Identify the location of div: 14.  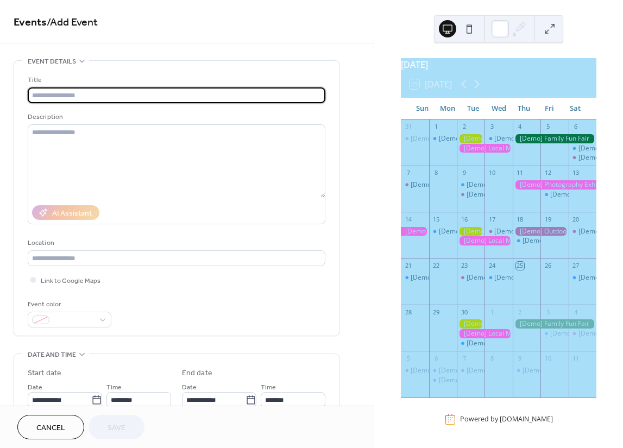
(408, 219).